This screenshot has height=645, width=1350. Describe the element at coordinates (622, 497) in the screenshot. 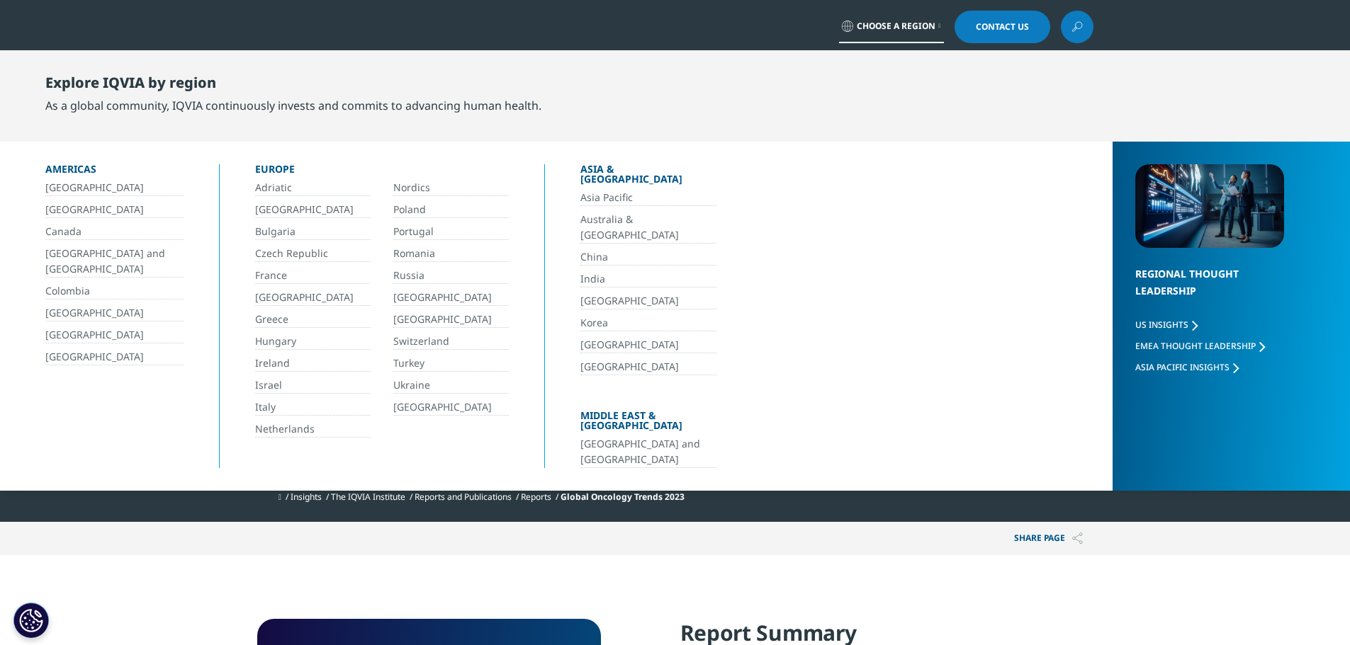

I see `span: Global Oncology Trends 2023` at that location.